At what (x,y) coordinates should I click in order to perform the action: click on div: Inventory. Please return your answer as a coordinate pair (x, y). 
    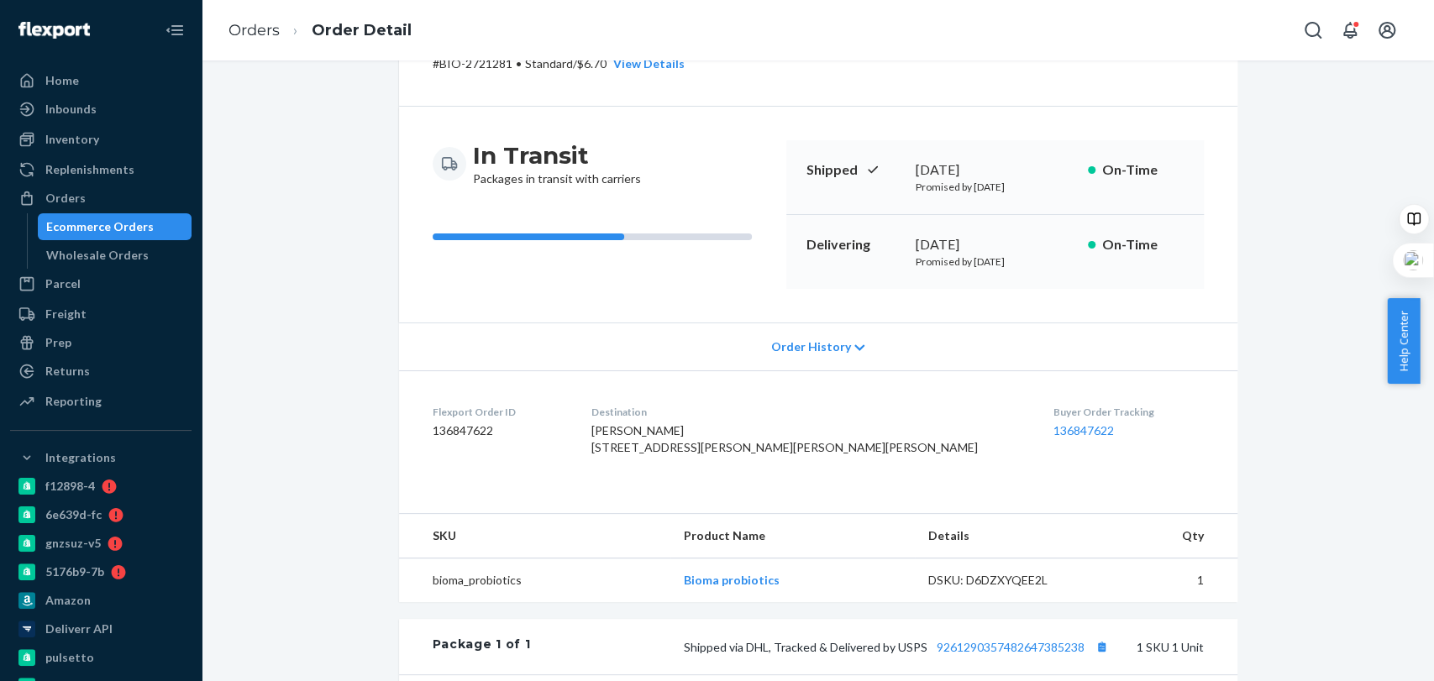
    Looking at the image, I should click on (72, 139).